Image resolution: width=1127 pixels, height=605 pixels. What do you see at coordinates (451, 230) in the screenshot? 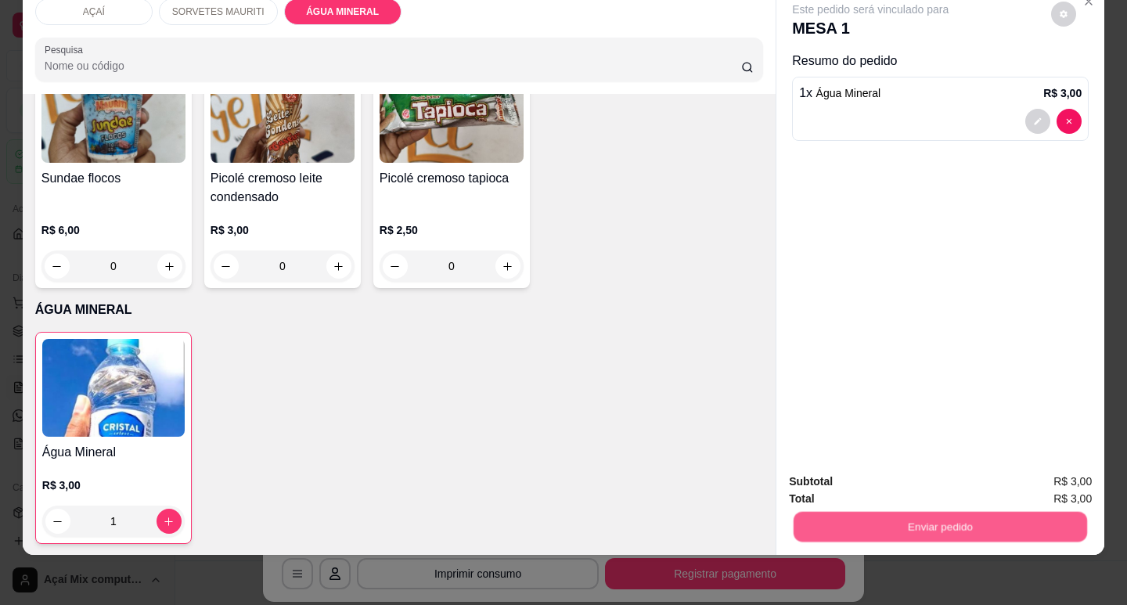
I see `p: R$ 2,50` at bounding box center [451, 230].